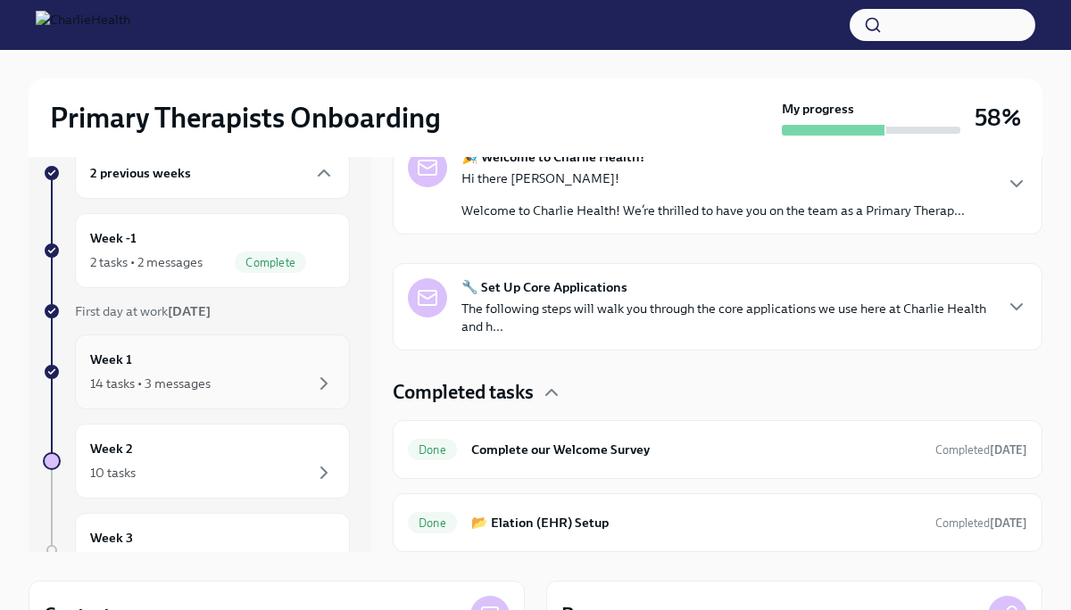 This screenshot has height=610, width=1071. Describe the element at coordinates (818, 109) in the screenshot. I see `strong: My progress` at that location.